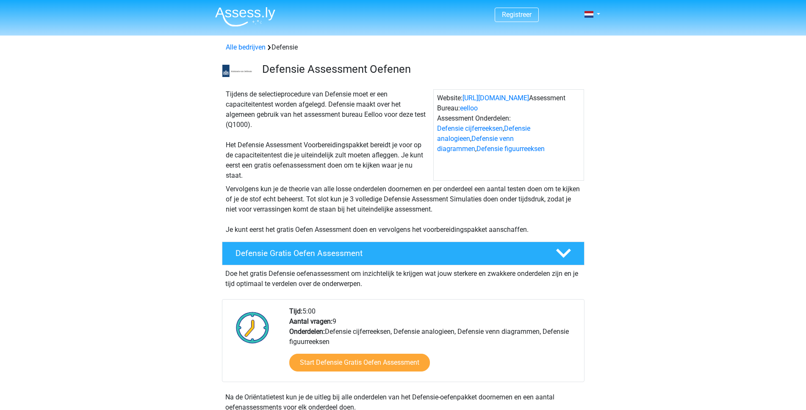 This screenshot has width=806, height=410. I want to click on div: Defensie, so click(403, 47).